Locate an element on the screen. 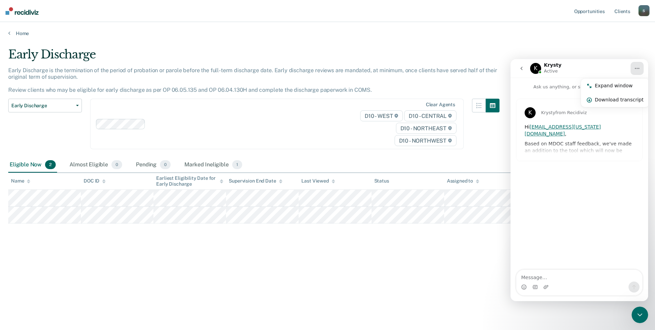 This screenshot has width=655, height=330. span: D10 - NORTHEAST is located at coordinates (426, 128).